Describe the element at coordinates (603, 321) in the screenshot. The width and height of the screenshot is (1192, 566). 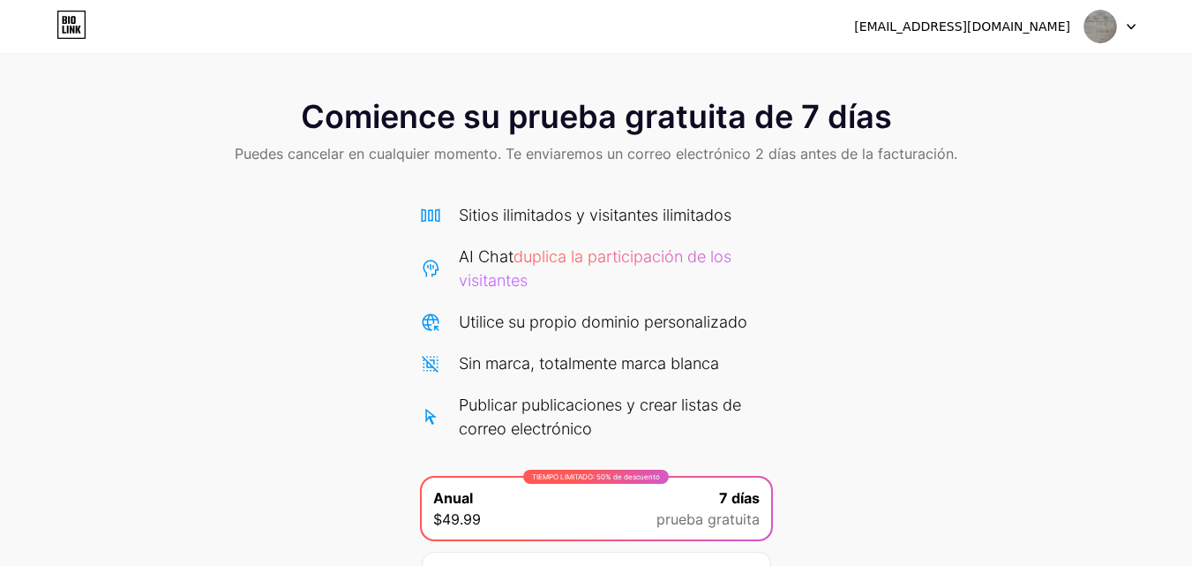
I see `font: Utilice su propio dominio personalizado` at that location.